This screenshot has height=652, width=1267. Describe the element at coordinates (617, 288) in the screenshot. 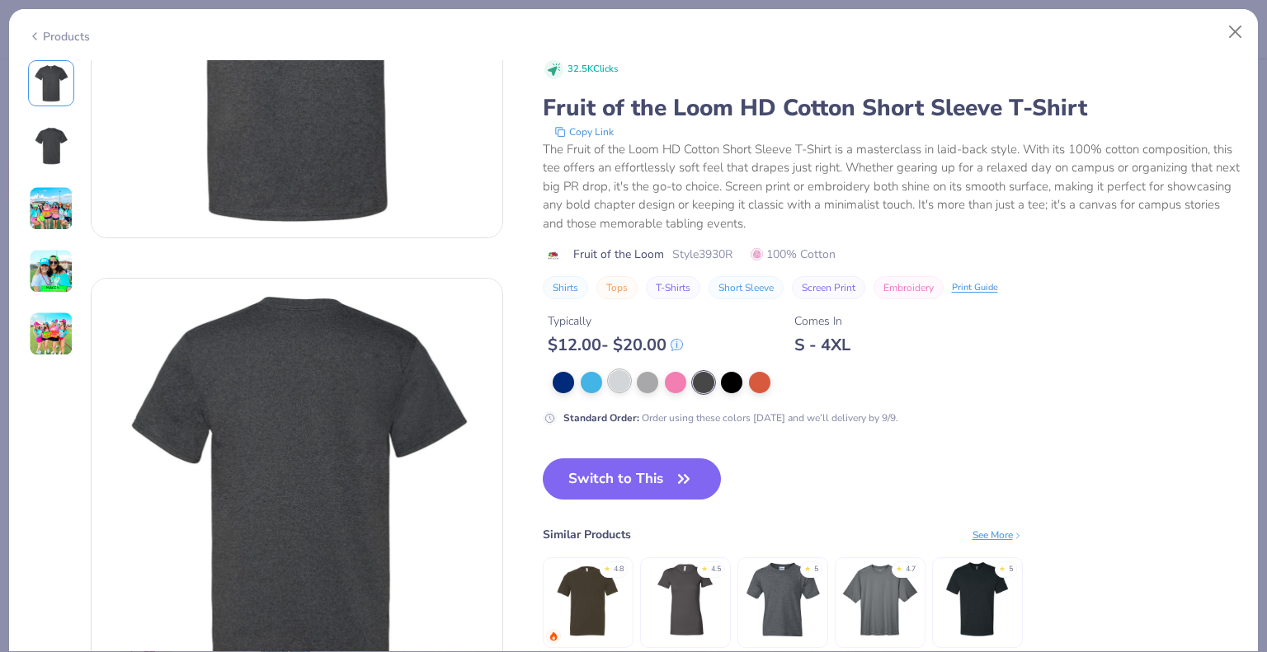

I see `button: Tops` at that location.